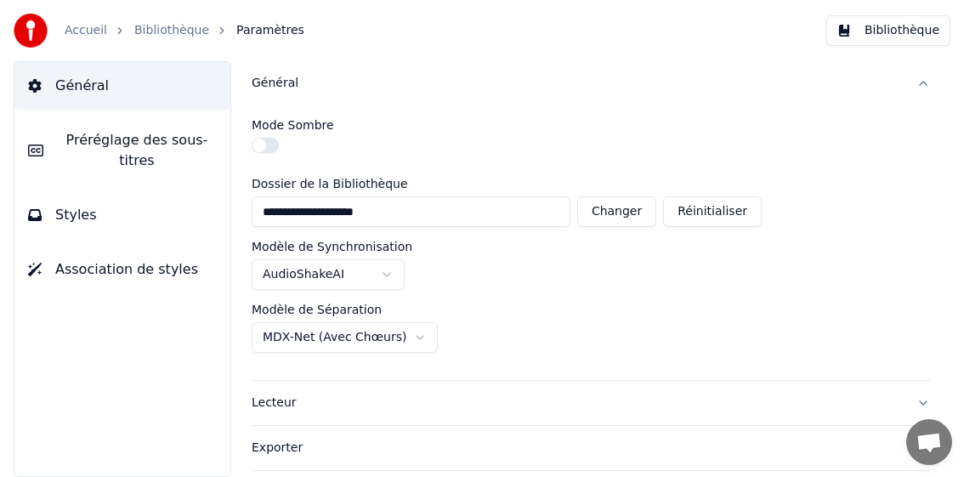 The width and height of the screenshot is (964, 477). Describe the element at coordinates (82, 86) in the screenshot. I see `span: Général` at that location.